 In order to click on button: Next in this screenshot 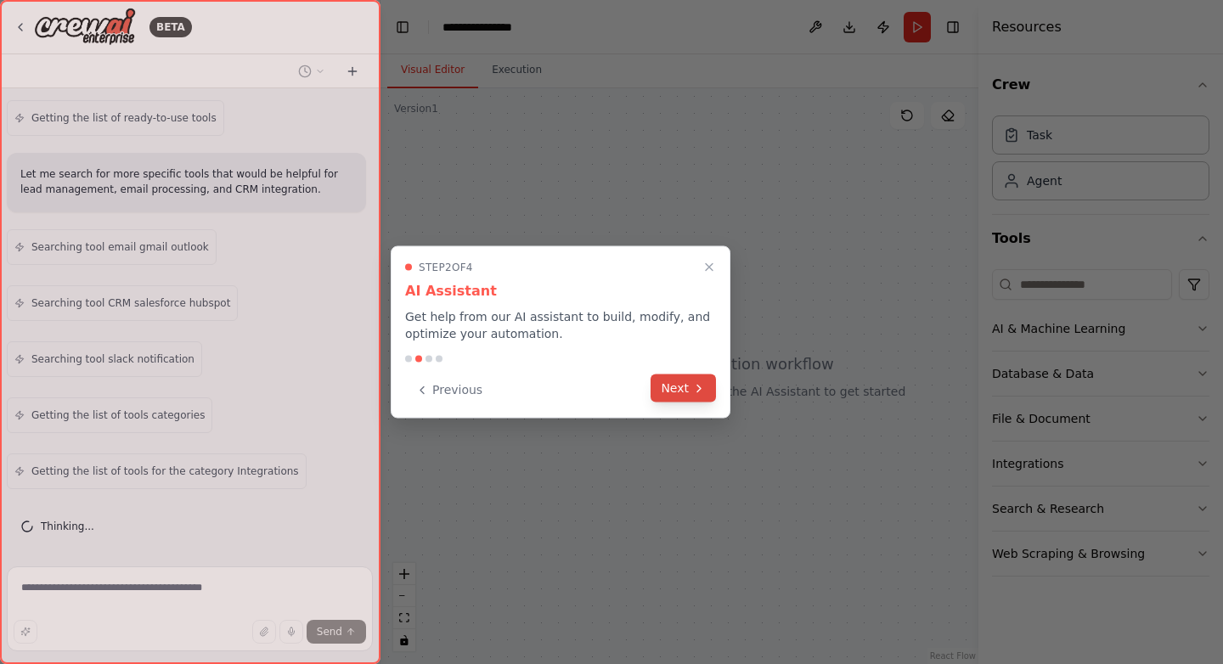, I will do `click(683, 388)`.